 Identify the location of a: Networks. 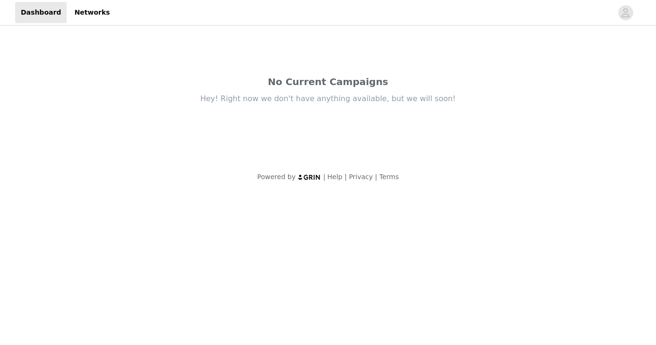
(92, 12).